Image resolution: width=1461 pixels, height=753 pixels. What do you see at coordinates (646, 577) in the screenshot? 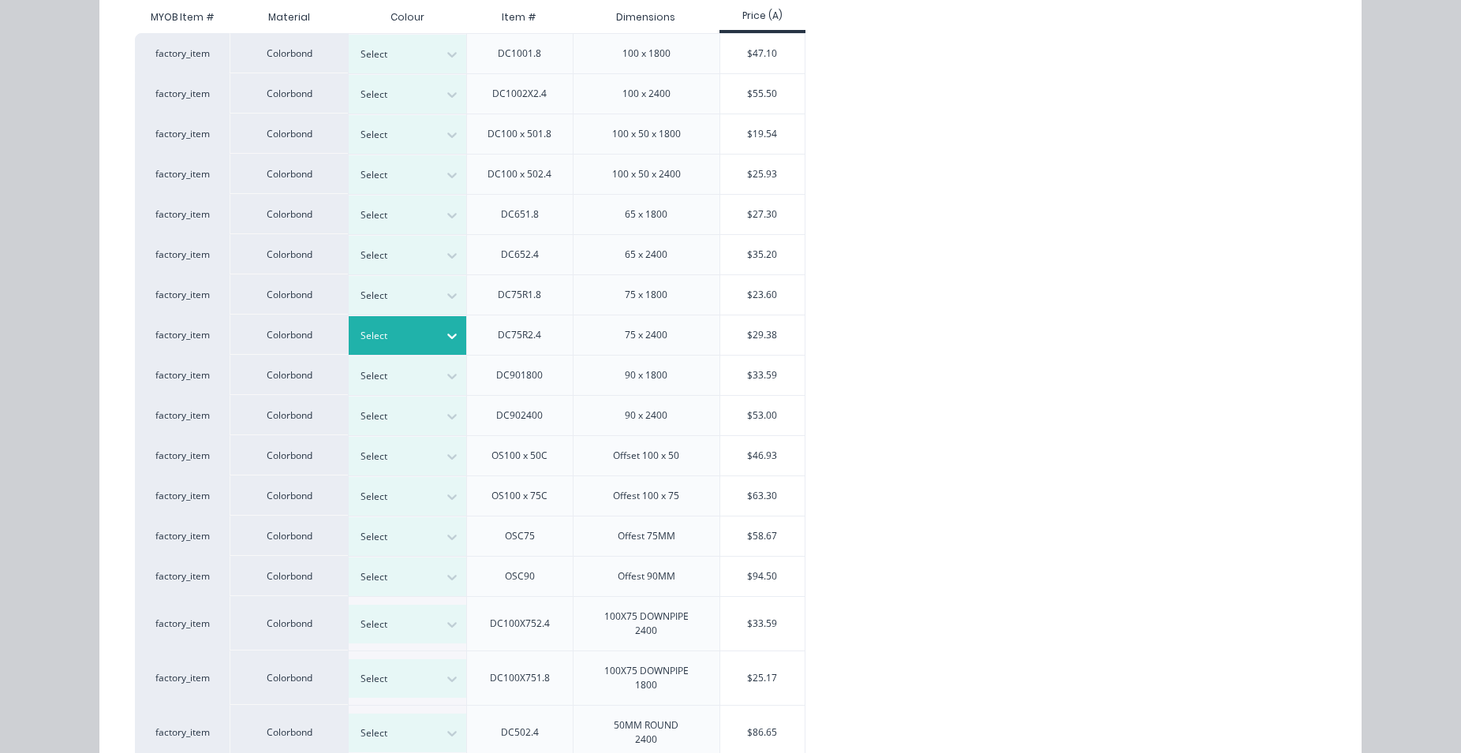
I see `div: Offest 90MM` at bounding box center [646, 577].